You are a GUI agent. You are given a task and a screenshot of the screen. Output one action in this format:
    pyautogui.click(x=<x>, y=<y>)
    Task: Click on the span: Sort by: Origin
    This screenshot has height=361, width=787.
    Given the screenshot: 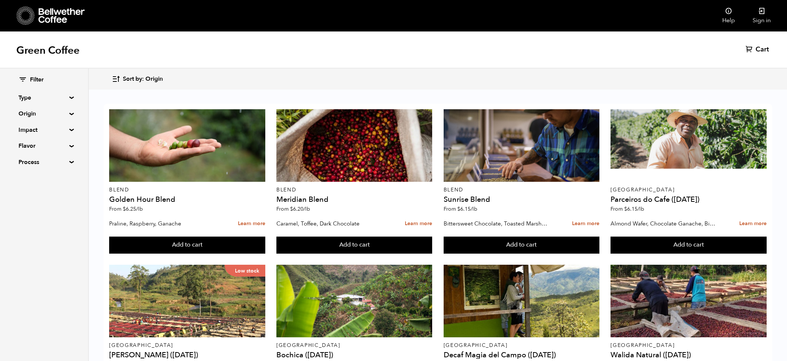 What is the action you would take?
    pyautogui.click(x=143, y=79)
    